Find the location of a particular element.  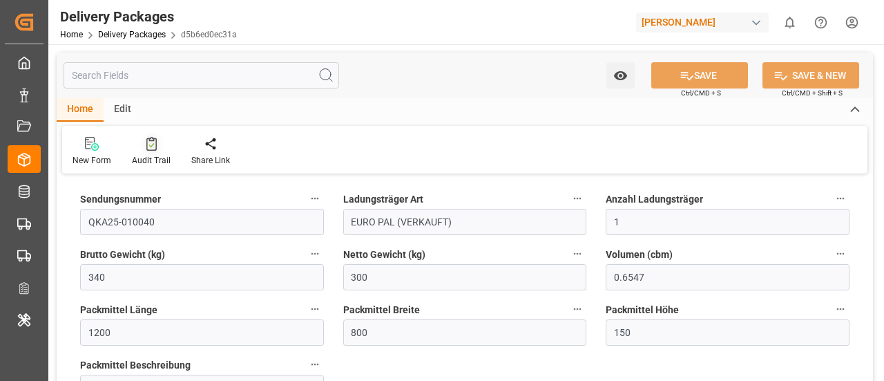

button: Packmittel Breite is located at coordinates (577, 309).